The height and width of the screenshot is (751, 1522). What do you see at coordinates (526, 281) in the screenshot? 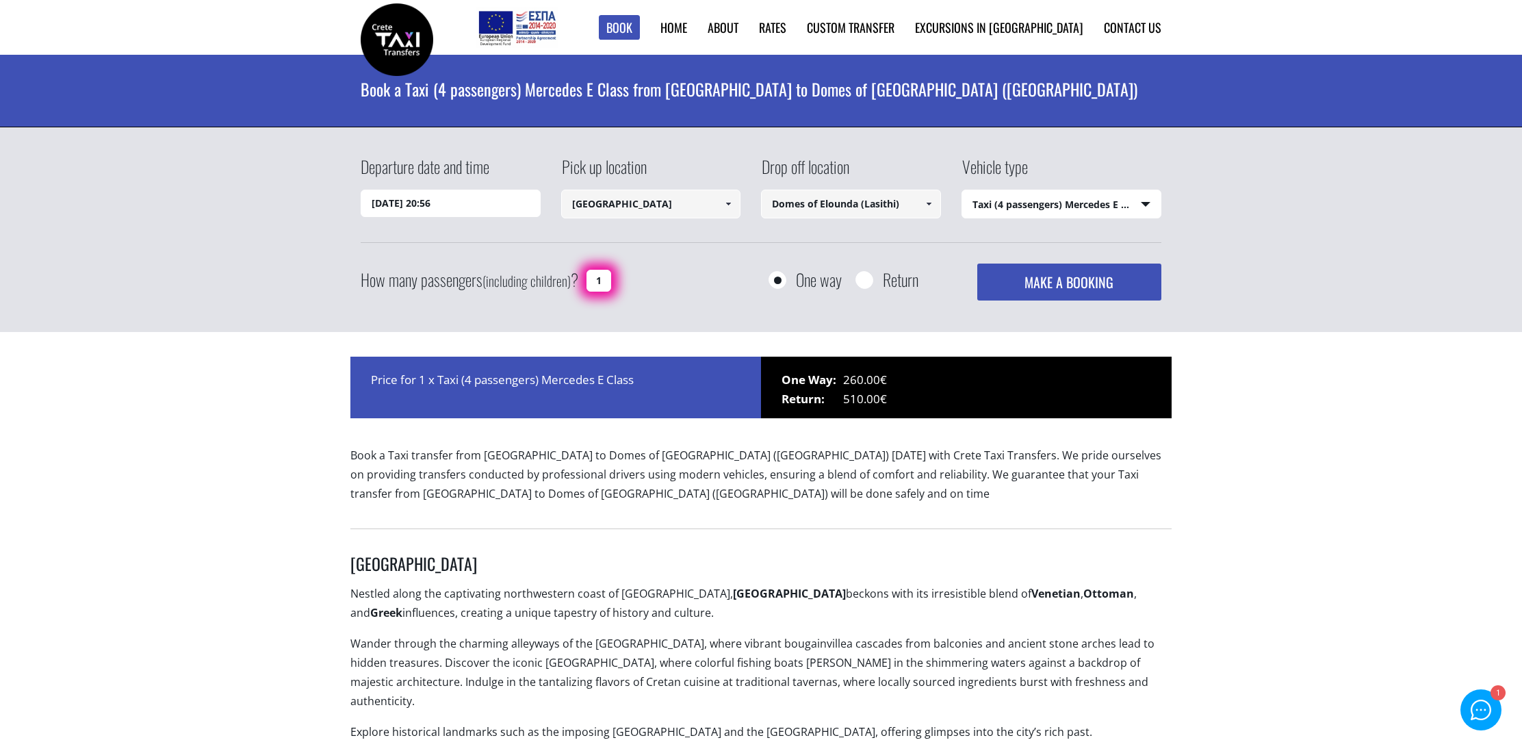
I see `small: (including children)` at bounding box center [526, 281].